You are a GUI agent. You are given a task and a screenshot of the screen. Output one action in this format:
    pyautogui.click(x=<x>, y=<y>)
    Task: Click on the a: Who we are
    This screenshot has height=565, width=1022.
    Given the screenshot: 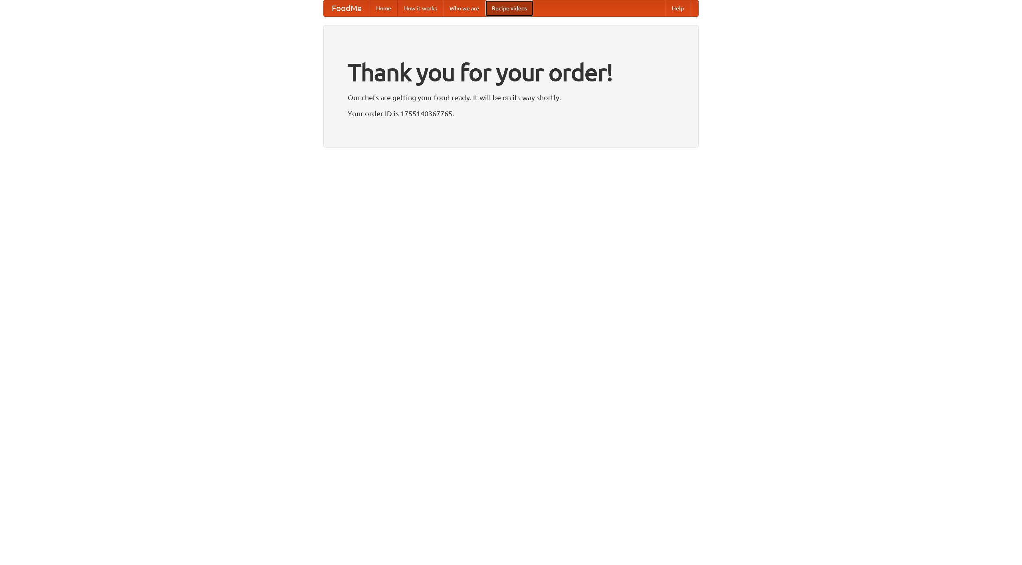 What is the action you would take?
    pyautogui.click(x=464, y=8)
    